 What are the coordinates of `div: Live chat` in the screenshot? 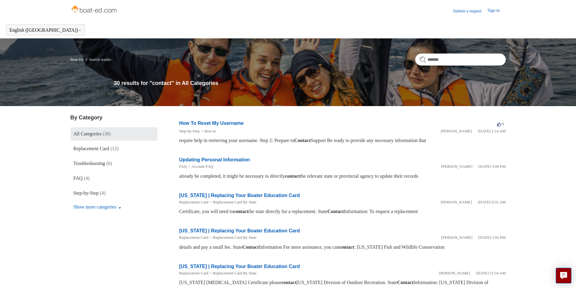 It's located at (564, 276).